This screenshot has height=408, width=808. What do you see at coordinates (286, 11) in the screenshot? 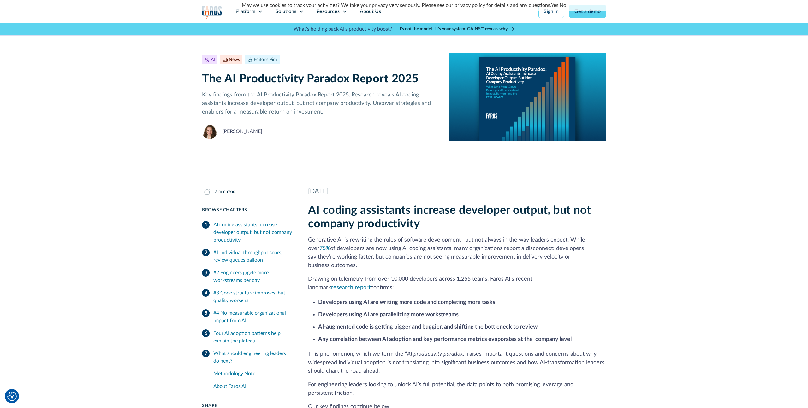
I see `div: Solutions` at bounding box center [286, 11].